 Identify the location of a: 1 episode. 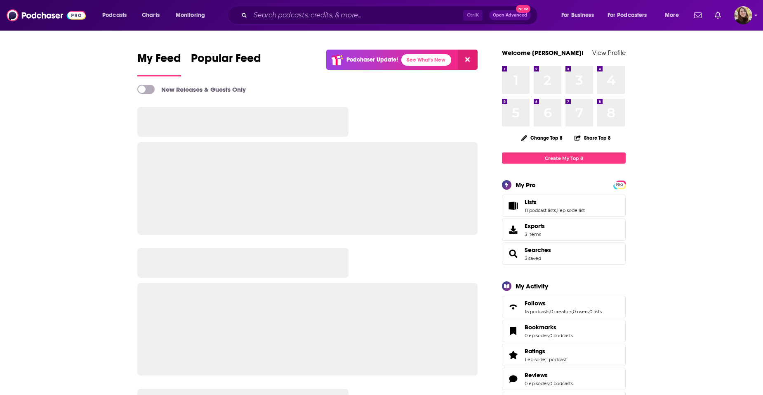
(535, 359).